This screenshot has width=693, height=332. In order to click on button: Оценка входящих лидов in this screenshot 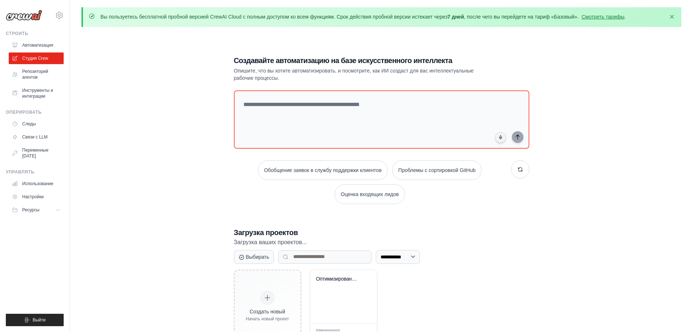, I will do `click(370, 194)`.